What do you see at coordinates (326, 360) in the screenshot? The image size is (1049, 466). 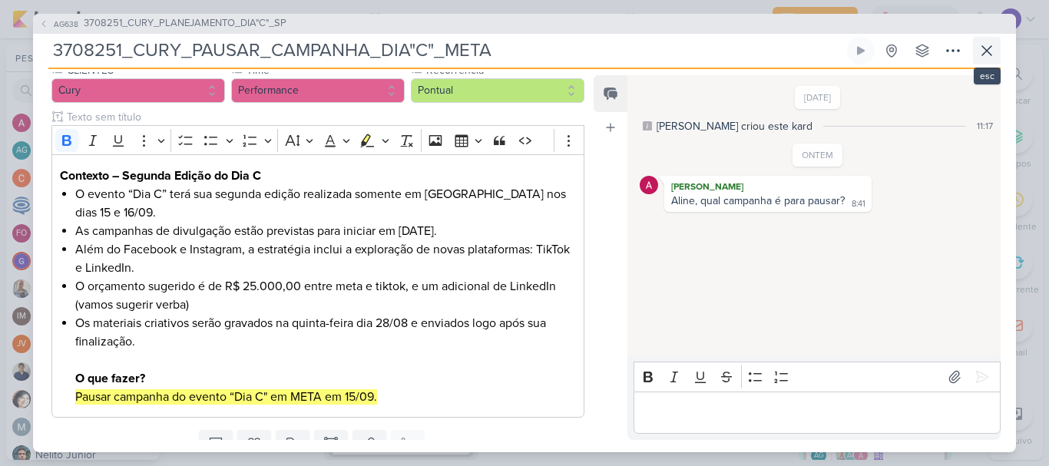 I see `li: Os materiais criativos serão gravados na quinta-feira dia 28/08 e enviados logo após sua finaliza...` at bounding box center [326, 360].